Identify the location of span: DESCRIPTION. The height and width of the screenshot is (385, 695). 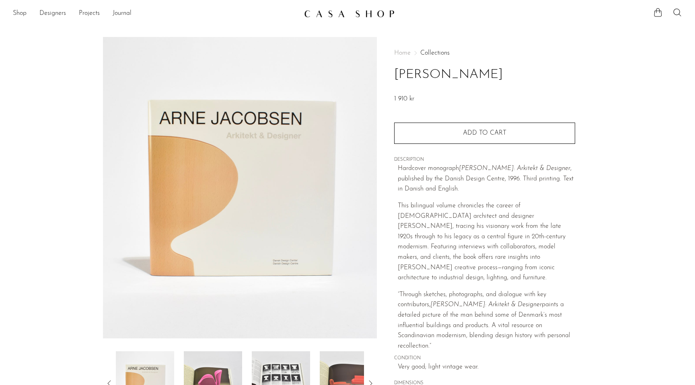
(485, 160).